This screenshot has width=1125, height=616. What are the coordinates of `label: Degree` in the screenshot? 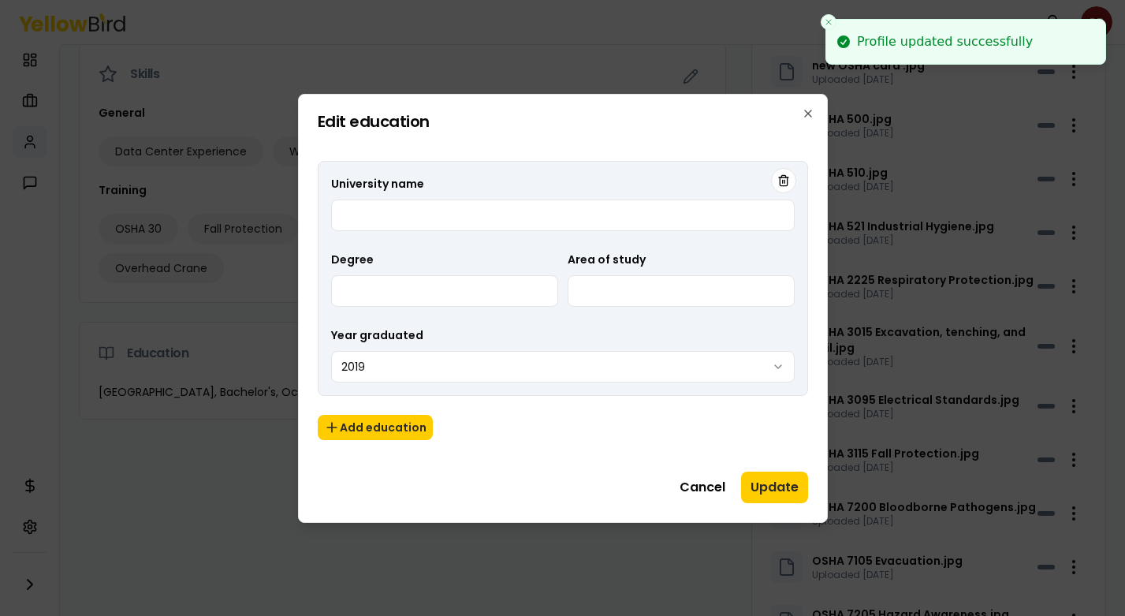 It's located at (352, 259).